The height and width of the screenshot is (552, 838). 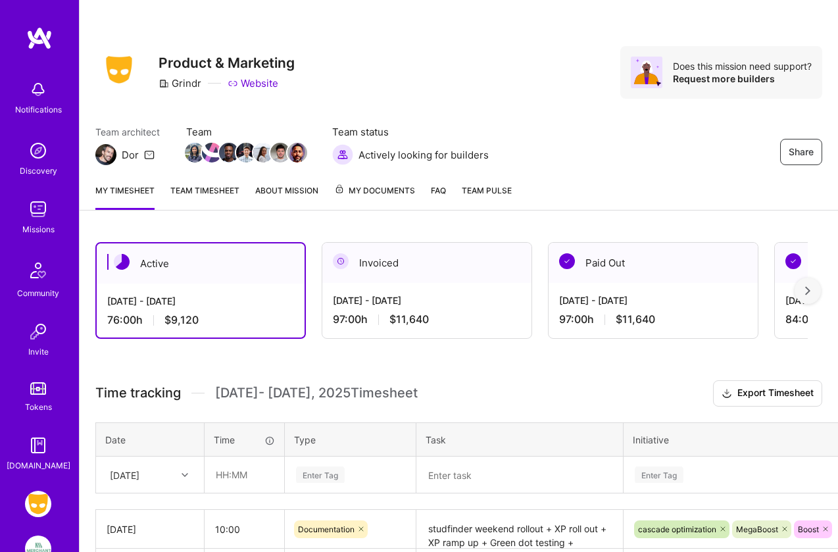 I want to click on img: Invite, so click(x=38, y=331).